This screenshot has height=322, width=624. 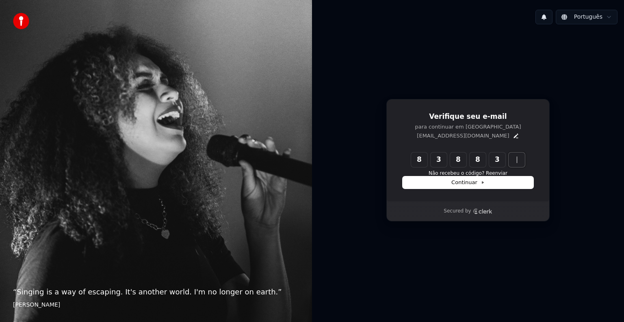 I want to click on button: Não recebeu o código? Reenviar, so click(x=468, y=174).